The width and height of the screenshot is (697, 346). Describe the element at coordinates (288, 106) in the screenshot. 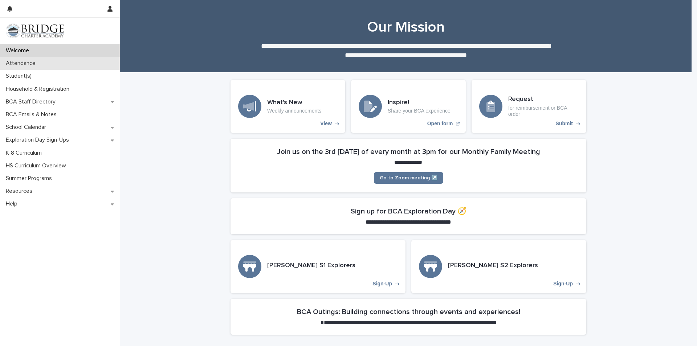

I see `a: View` at that location.